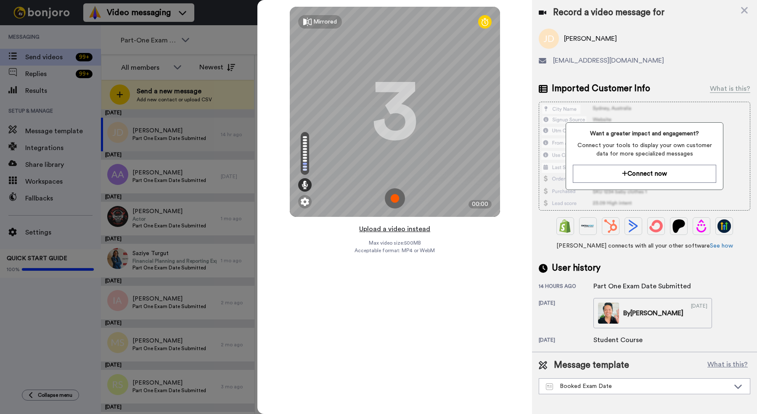  What do you see at coordinates (730, 89) in the screenshot?
I see `div: What is this?` at bounding box center [730, 89].